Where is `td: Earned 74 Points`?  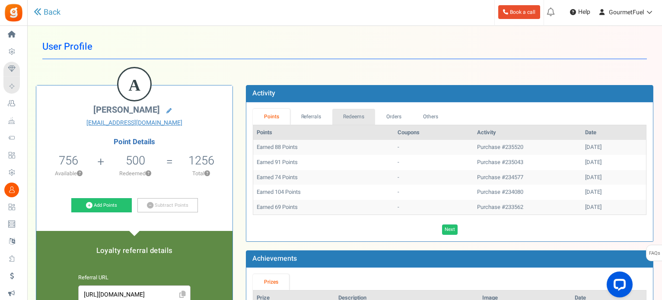 td: Earned 74 Points is located at coordinates (323, 177).